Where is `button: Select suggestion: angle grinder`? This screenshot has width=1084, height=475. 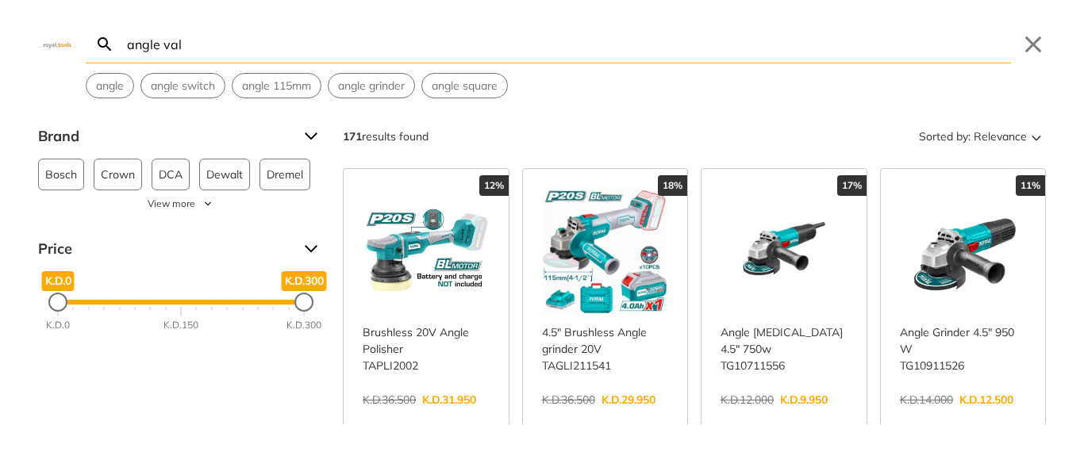
button: Select suggestion: angle grinder is located at coordinates (371, 86).